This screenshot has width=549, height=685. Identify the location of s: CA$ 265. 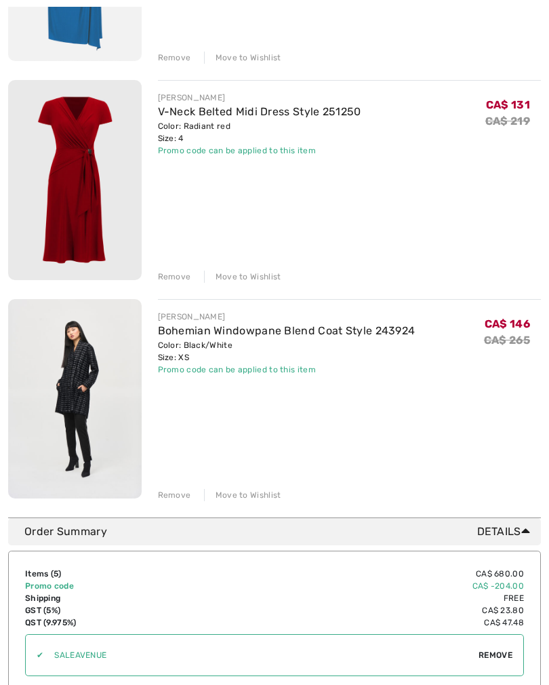
(507, 340).